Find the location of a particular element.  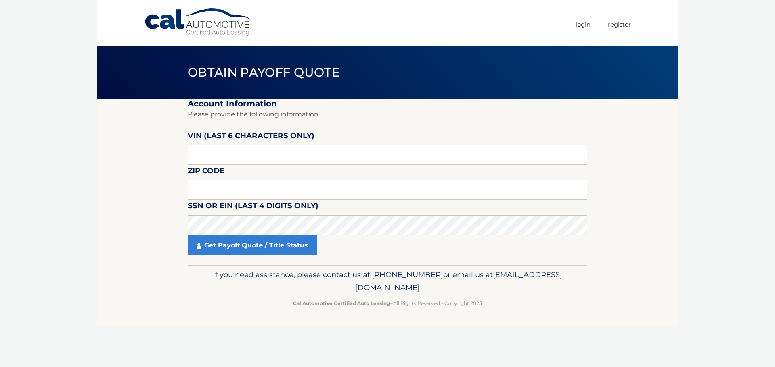

label: Zip Code is located at coordinates (206, 172).